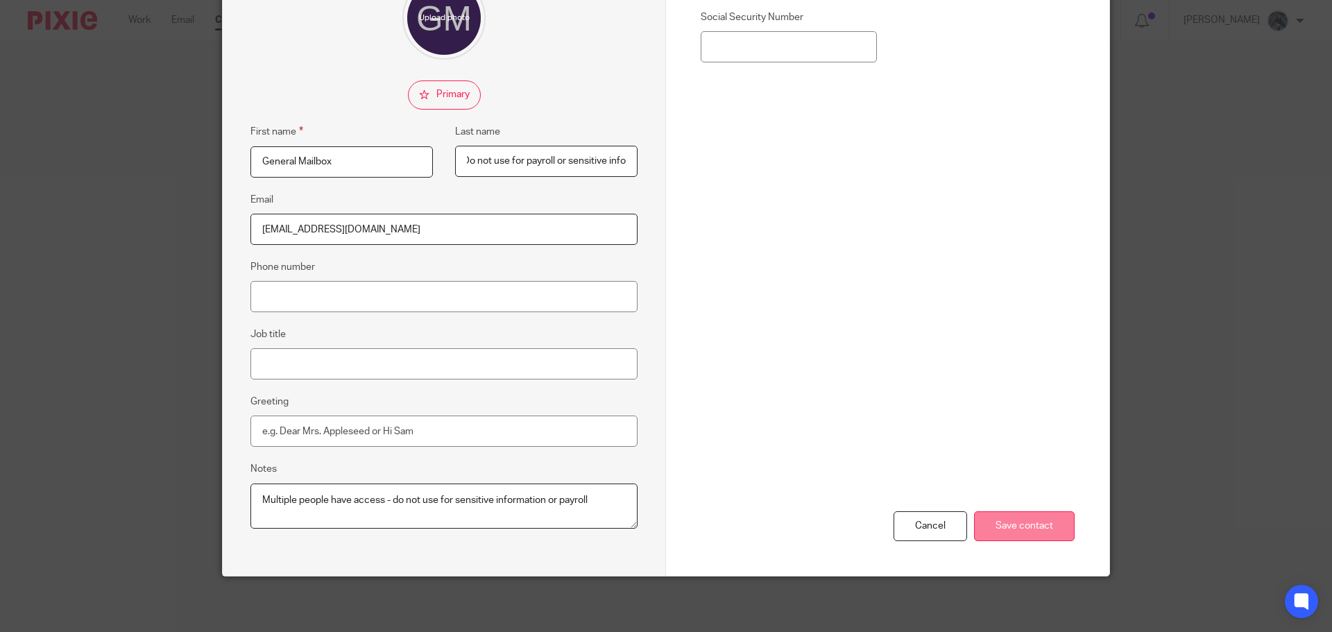 Image resolution: width=1332 pixels, height=632 pixels. I want to click on input: e.g. Dear Mrs. Appleseed or Hi Sam, so click(444, 431).